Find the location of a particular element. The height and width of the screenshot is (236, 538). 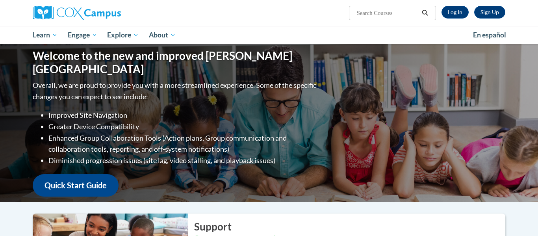

span: Explore is located at coordinates (123, 35).